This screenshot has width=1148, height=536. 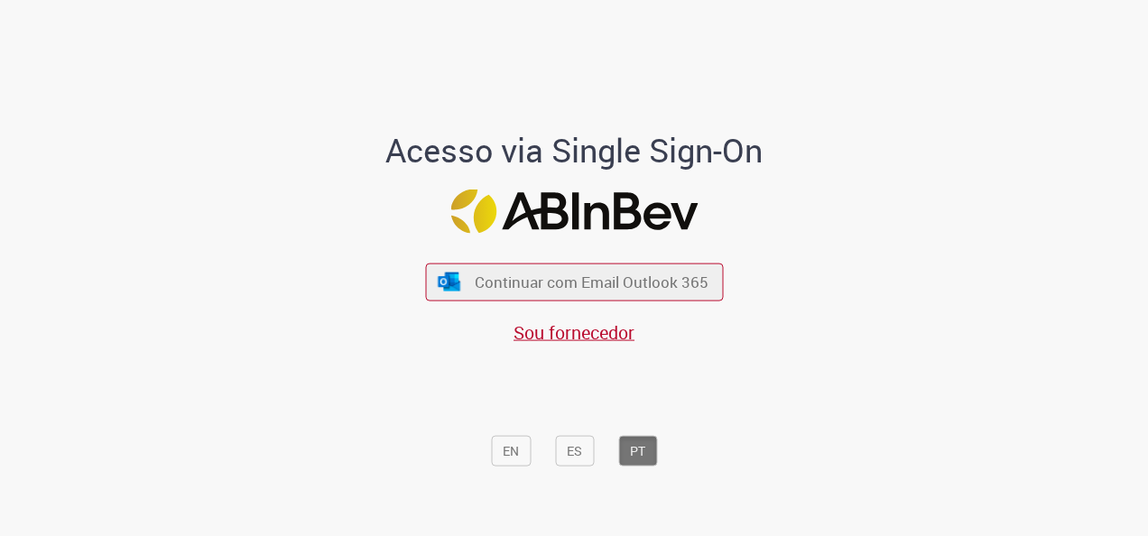 What do you see at coordinates (574, 150) in the screenshot?
I see `h1: Acesso via Single Sign-On` at bounding box center [574, 150].